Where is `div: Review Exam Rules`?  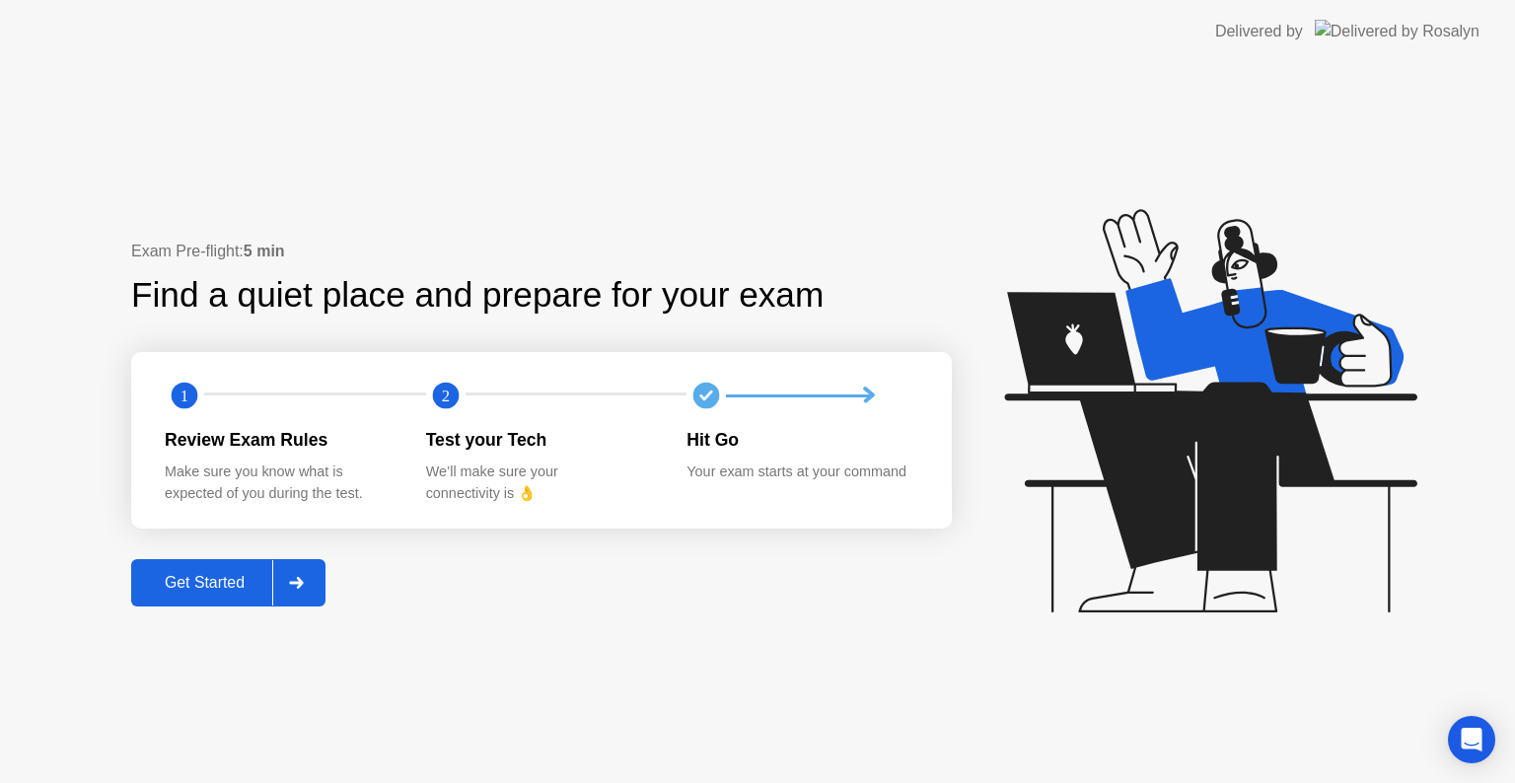 div: Review Exam Rules is located at coordinates (279, 440).